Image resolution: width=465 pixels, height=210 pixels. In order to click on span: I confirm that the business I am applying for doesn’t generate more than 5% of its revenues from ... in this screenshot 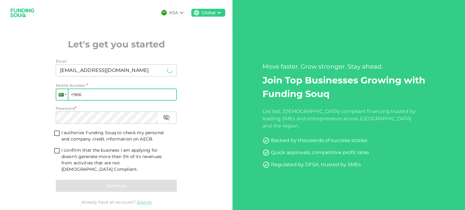, I will do `click(117, 160)`.